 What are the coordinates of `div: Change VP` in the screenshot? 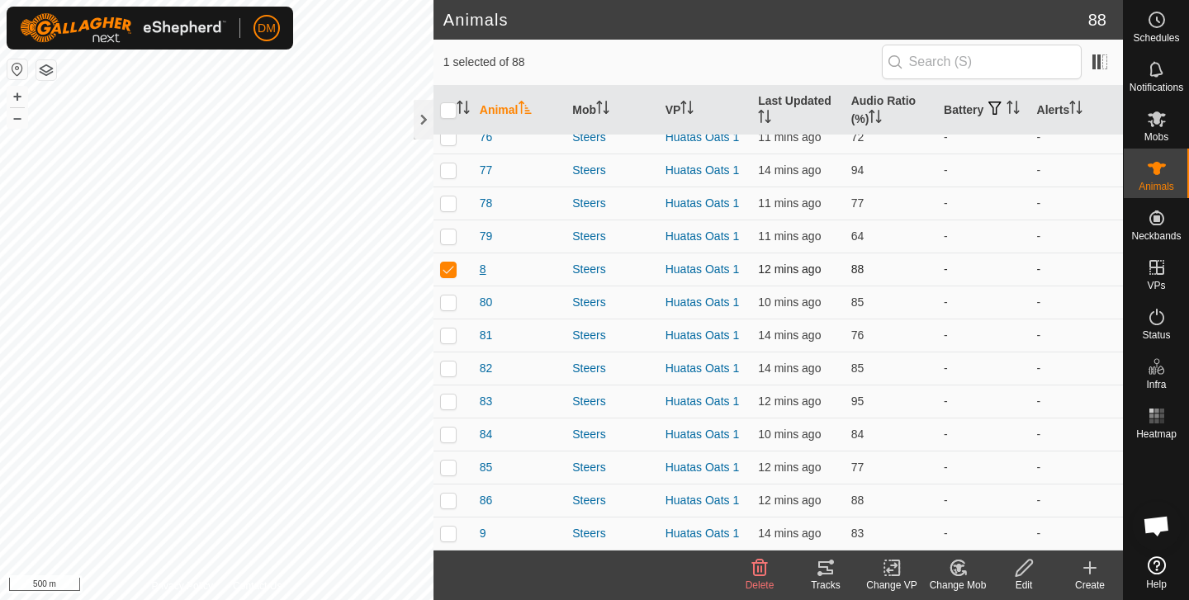 It's located at (892, 586).